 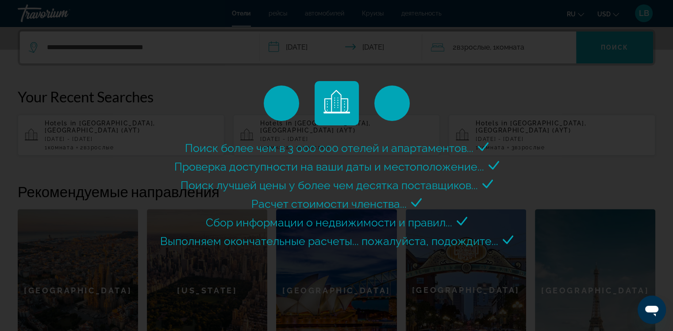 What do you see at coordinates (329, 241) in the screenshot?
I see `span: Выполняем окончательные расчеты... пожалуйста, подождите...` at bounding box center [329, 241].